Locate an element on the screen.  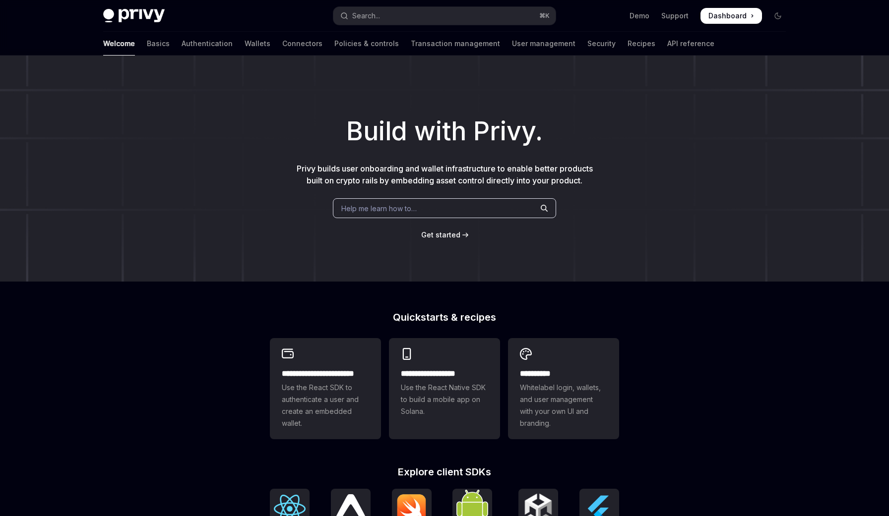
a: Transaction management is located at coordinates (455, 44).